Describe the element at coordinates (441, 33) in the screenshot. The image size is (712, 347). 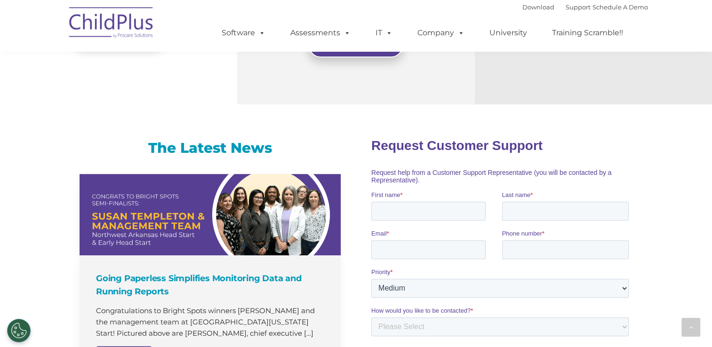
I see `a: Company` at that location.